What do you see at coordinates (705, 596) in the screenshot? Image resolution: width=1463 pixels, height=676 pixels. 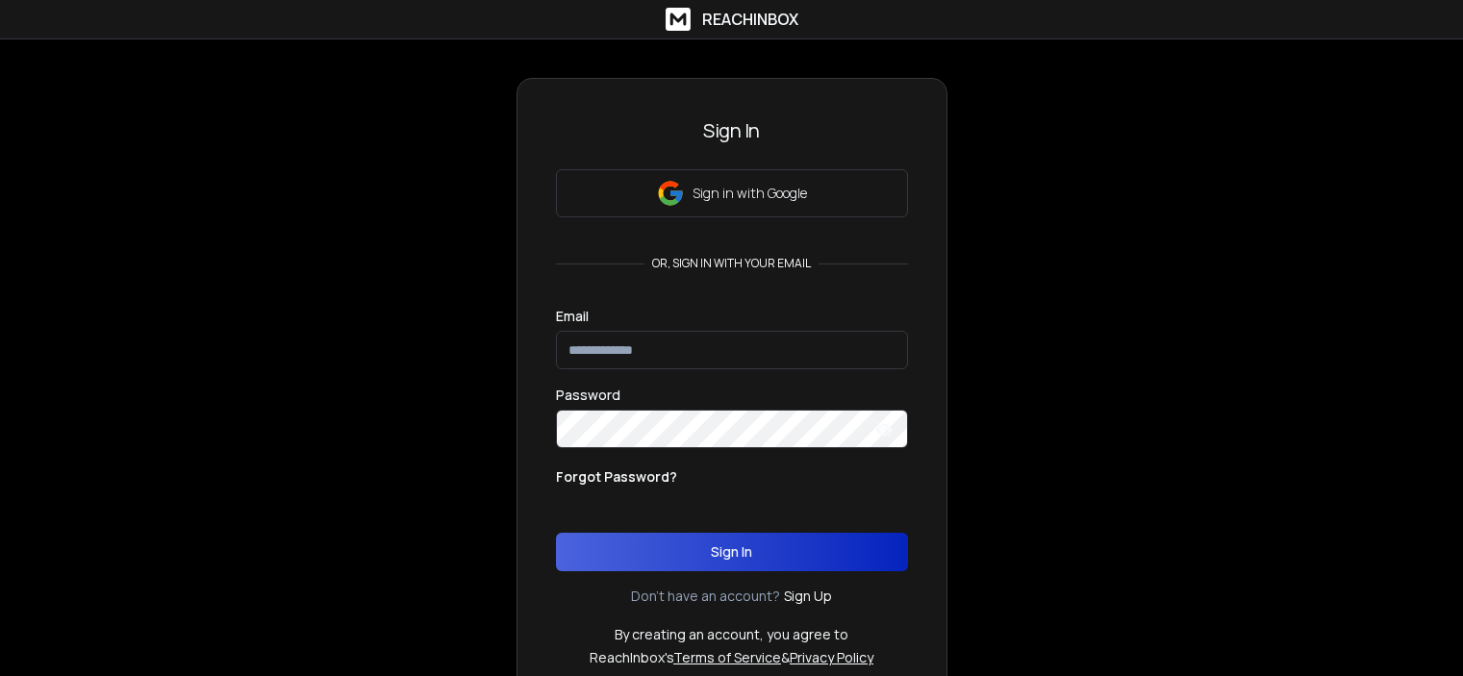 I see `p: Don't have an account?` at bounding box center [705, 596].